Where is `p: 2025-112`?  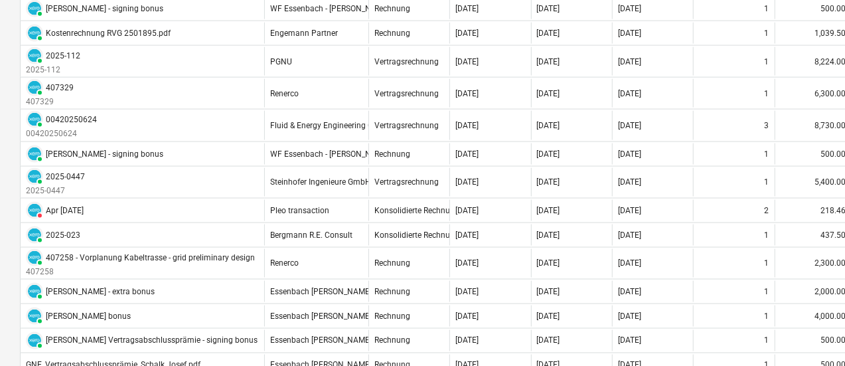 p: 2025-112 is located at coordinates (53, 70).